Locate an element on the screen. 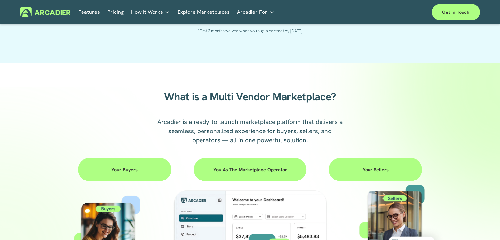 This screenshot has height=240, width=500. p: Arcadier is a ready-to-launch marketplace platform that delivers a seamless, personalized experie... is located at coordinates (250, 131).